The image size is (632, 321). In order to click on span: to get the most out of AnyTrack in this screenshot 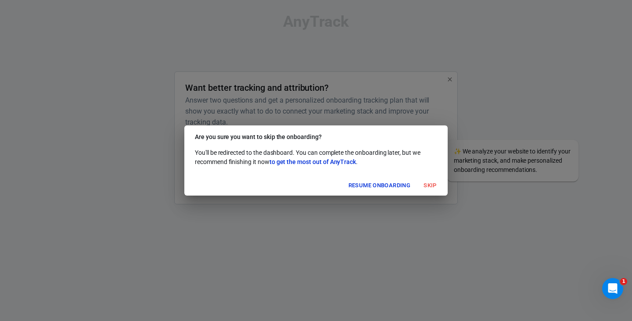, I will do `click(312, 162)`.